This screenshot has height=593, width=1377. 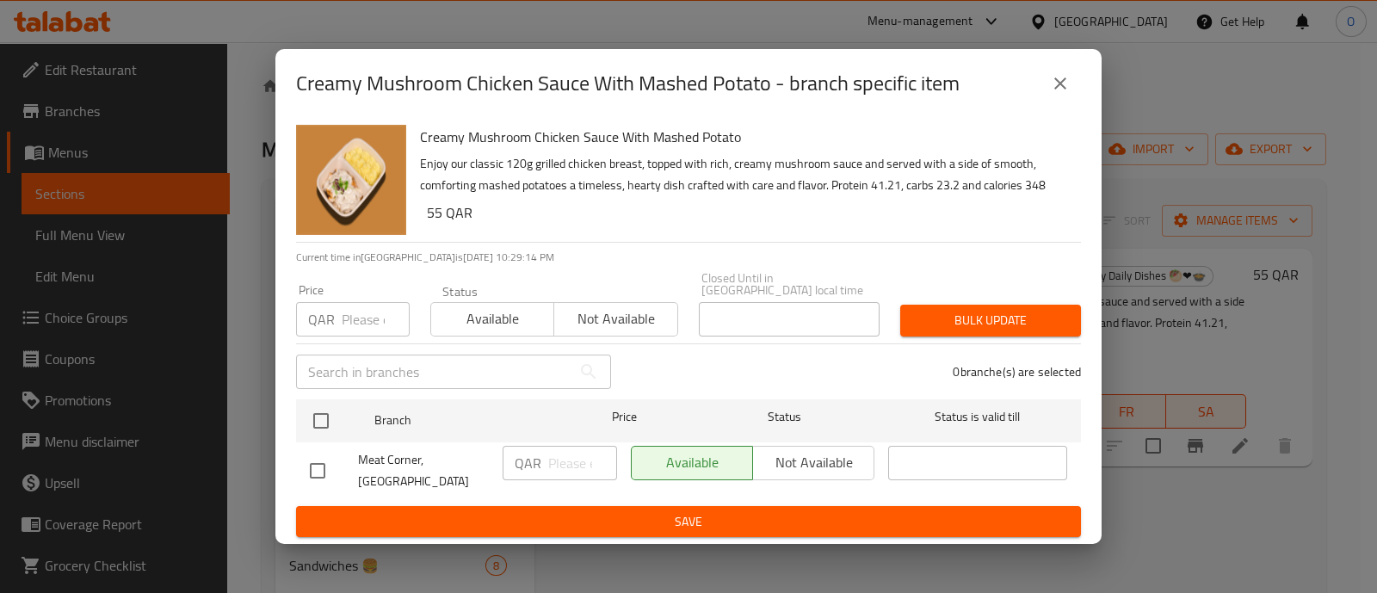 I want to click on h2: Creamy Mushroom Chicken Sauce With Mashed Potato - branch specific item, so click(x=627, y=83).